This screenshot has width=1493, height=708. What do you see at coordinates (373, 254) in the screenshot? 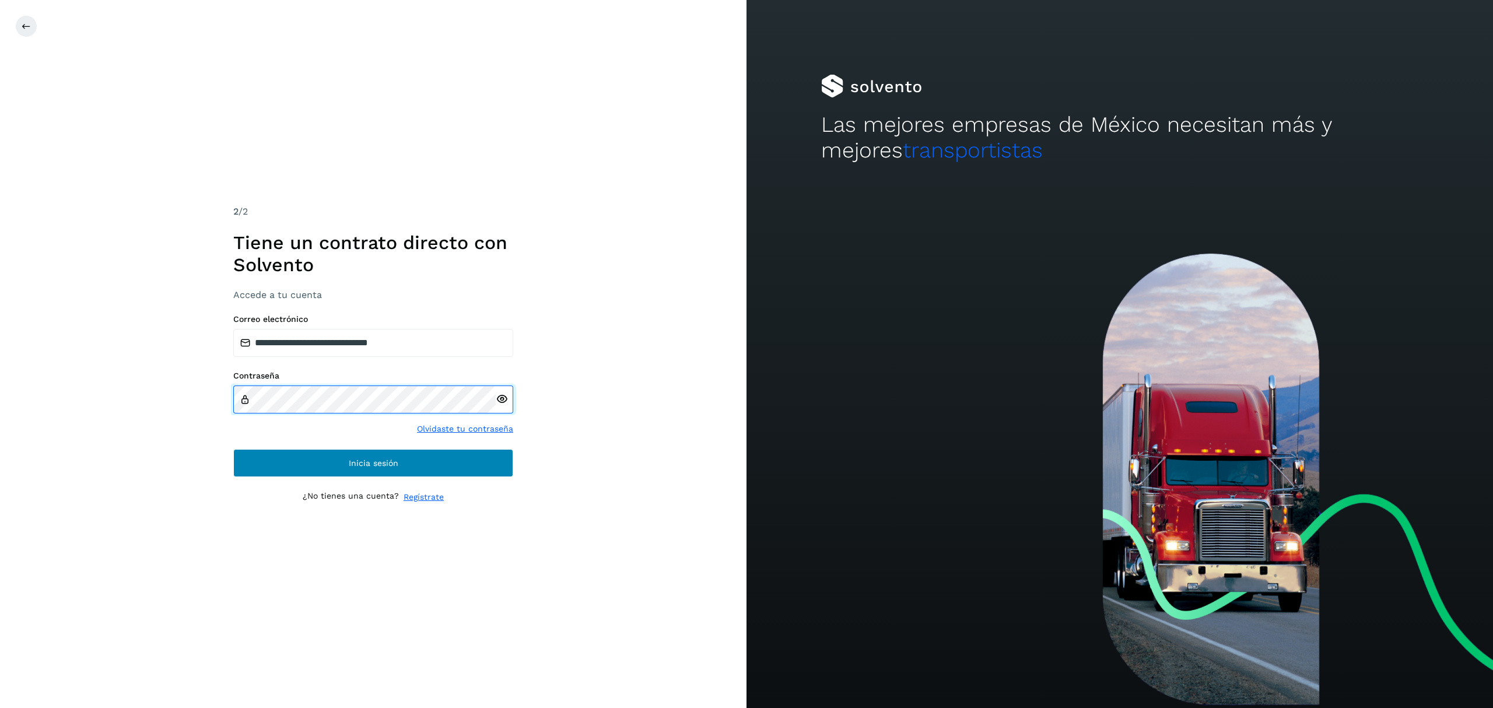
I see `h1: Tiene un contrato directo con Solvento` at bounding box center [373, 254].